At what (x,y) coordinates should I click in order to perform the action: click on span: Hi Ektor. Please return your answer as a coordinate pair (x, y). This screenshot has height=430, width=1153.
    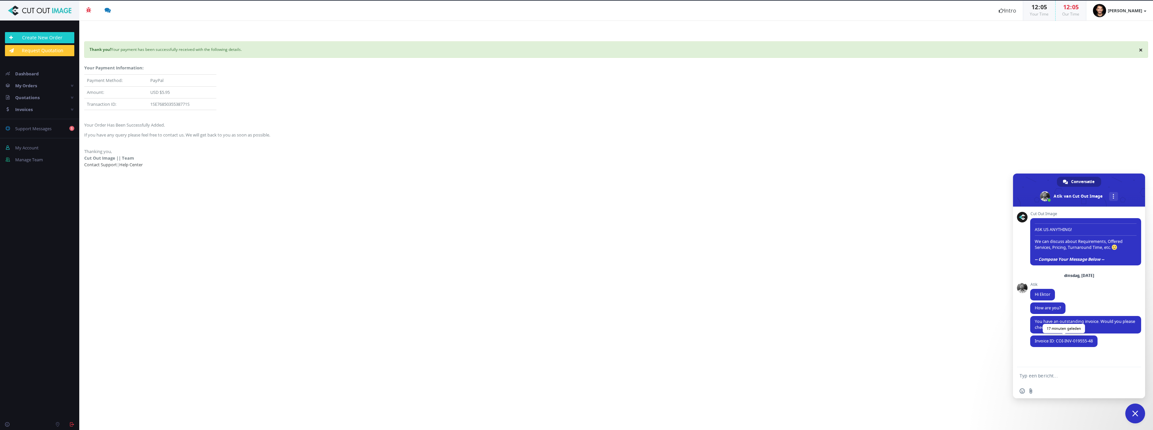
    Looking at the image, I should click on (1042, 294).